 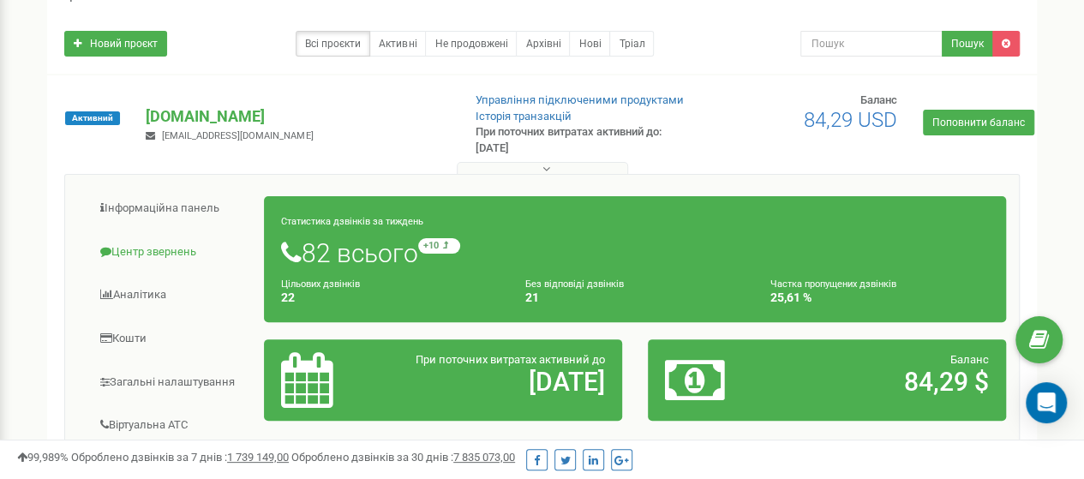 What do you see at coordinates (886, 381) in the screenshot?
I see `h2: 84,29 $` at bounding box center [886, 381].